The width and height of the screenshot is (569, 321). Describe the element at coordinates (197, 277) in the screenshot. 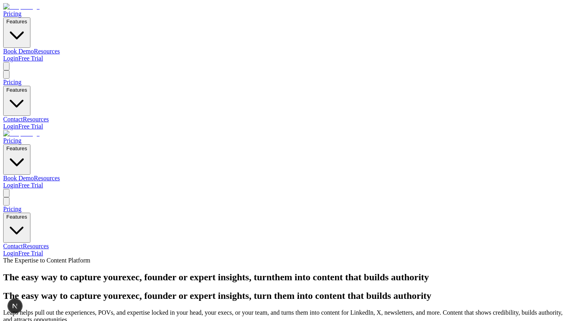

I see `span: , turn` at that location.